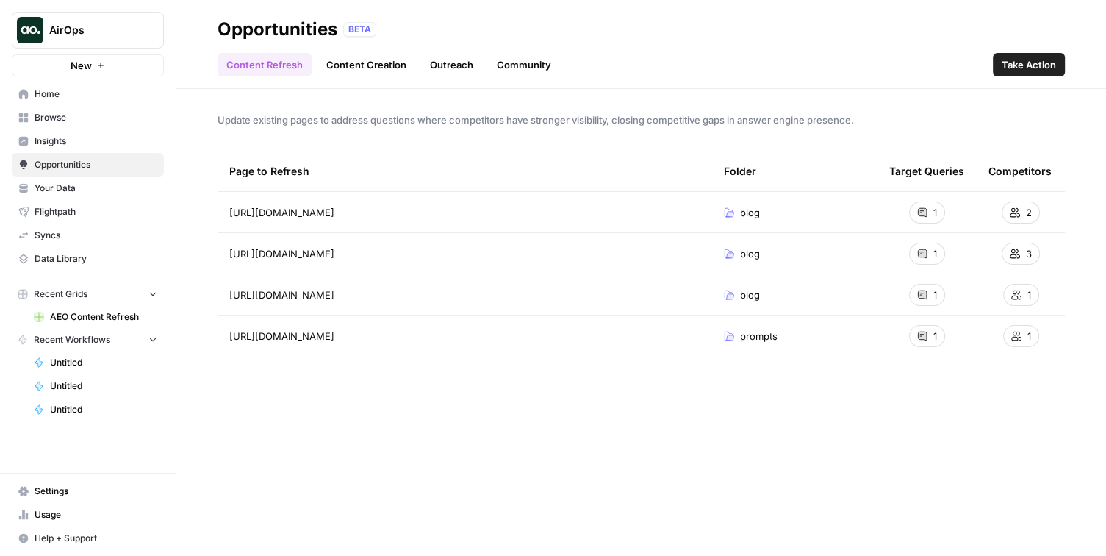 The width and height of the screenshot is (1106, 556). I want to click on div: Competitors, so click(1020, 171).